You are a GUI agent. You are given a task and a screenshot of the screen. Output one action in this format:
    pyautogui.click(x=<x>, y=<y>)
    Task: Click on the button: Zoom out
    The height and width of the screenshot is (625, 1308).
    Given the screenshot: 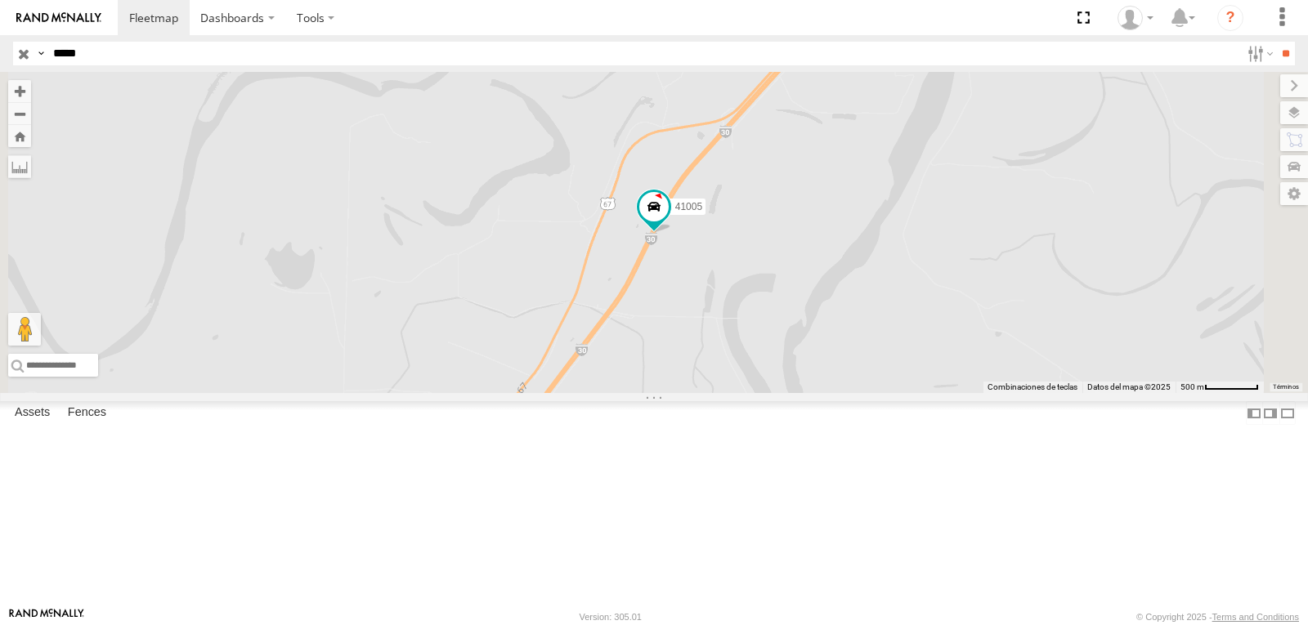 What is the action you would take?
    pyautogui.click(x=20, y=114)
    